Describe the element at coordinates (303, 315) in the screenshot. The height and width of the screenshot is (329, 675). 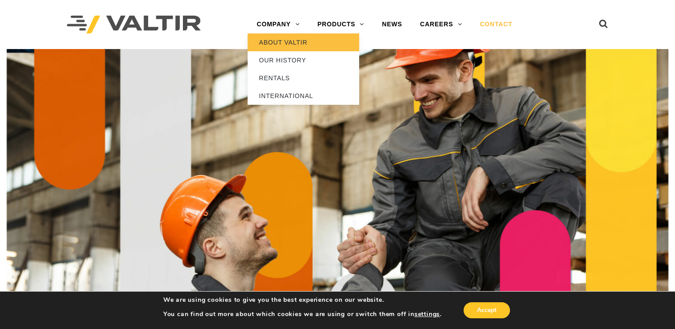
I see `p: You can find out more about which cookies we are using or switch them off in .` at that location.